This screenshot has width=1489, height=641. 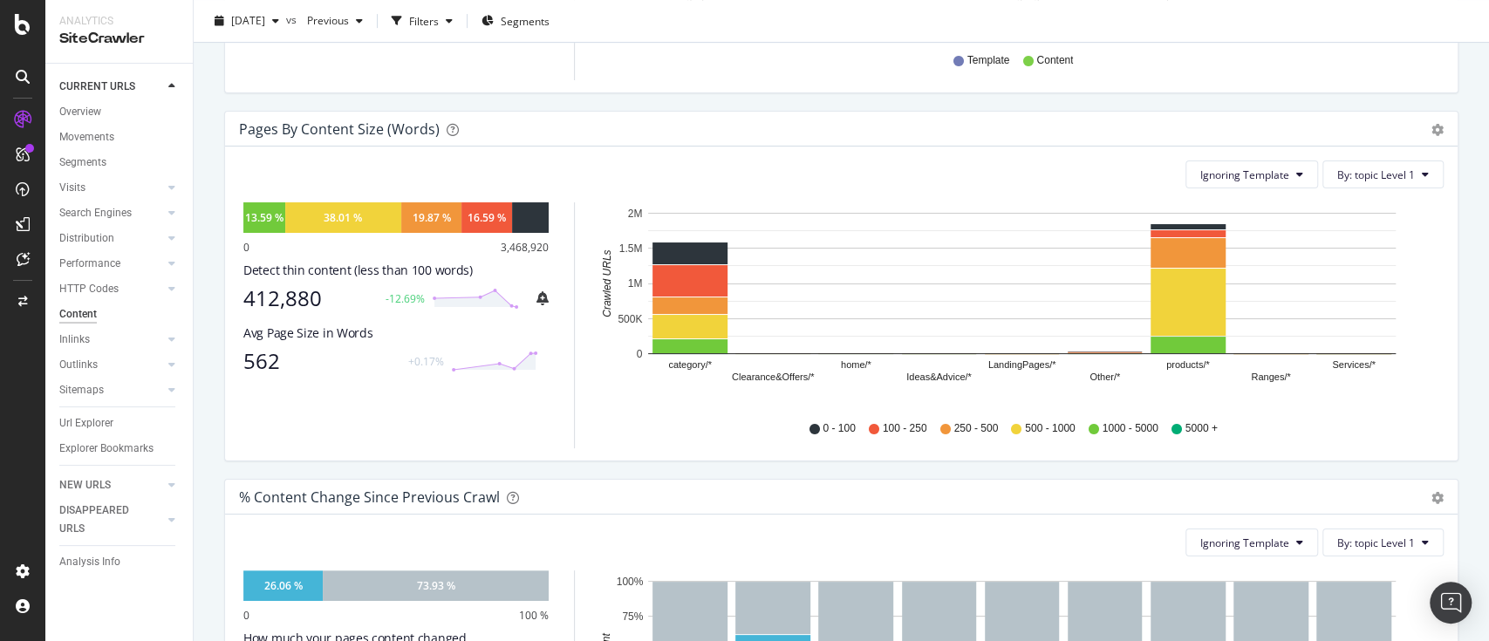 I want to click on text: LandingPages/*, so click(x=1023, y=366).